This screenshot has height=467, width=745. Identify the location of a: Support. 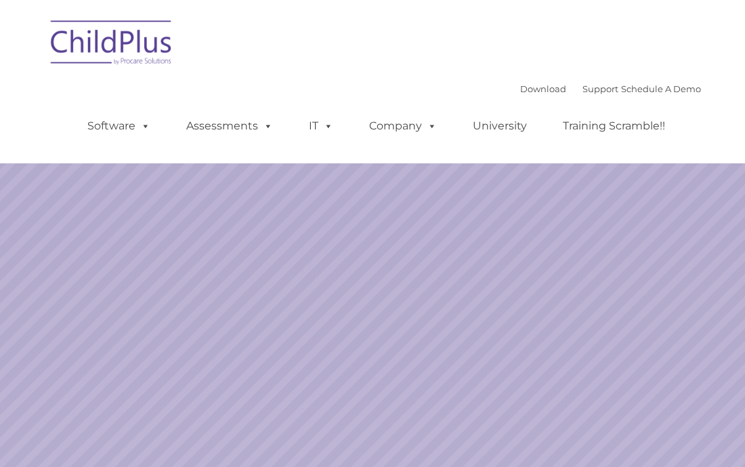
(600, 89).